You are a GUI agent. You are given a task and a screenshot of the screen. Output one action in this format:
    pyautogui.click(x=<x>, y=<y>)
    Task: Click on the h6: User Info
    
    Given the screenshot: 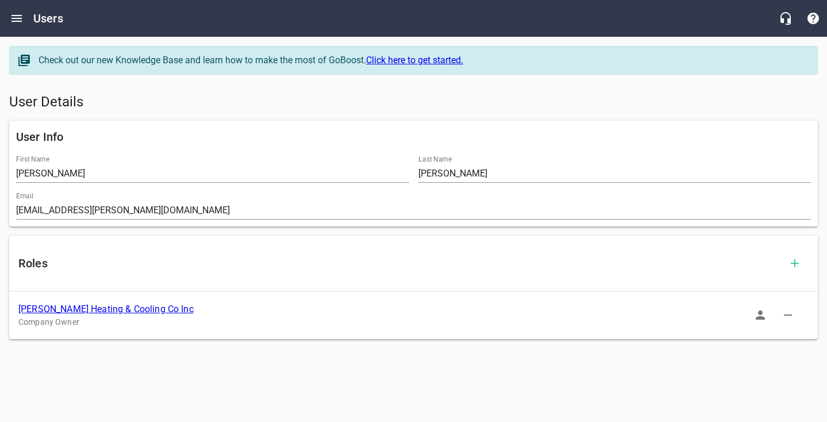 What is the action you would take?
    pyautogui.click(x=413, y=137)
    